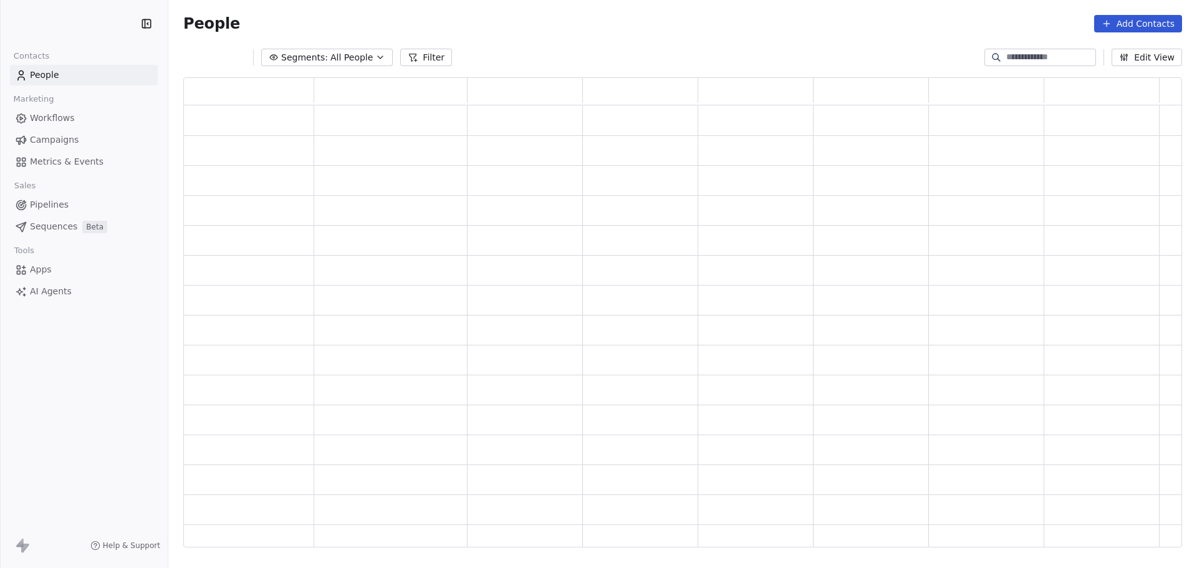  Describe the element at coordinates (67, 161) in the screenshot. I see `span: Metrics & Events` at that location.